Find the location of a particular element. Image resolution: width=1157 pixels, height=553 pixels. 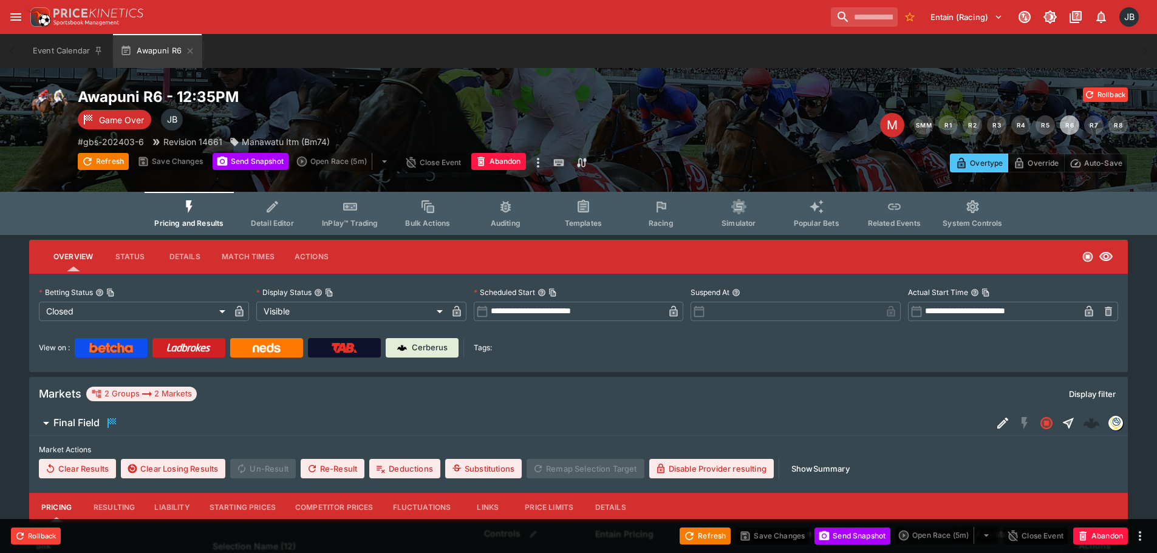

button: Display filter is located at coordinates (1092, 394).